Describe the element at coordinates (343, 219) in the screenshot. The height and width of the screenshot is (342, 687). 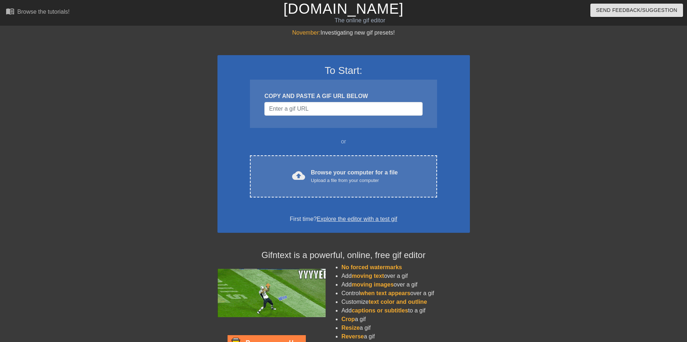
I see `div: First time?` at that location.